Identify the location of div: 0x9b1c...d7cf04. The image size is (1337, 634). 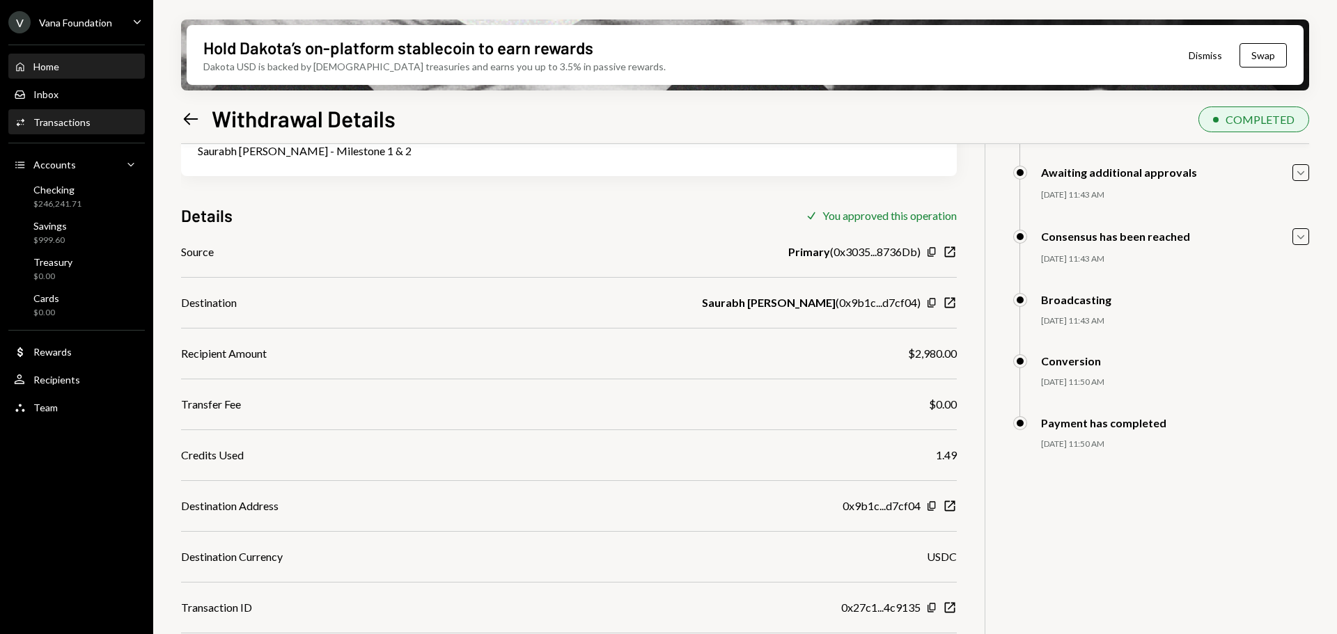
(881, 506).